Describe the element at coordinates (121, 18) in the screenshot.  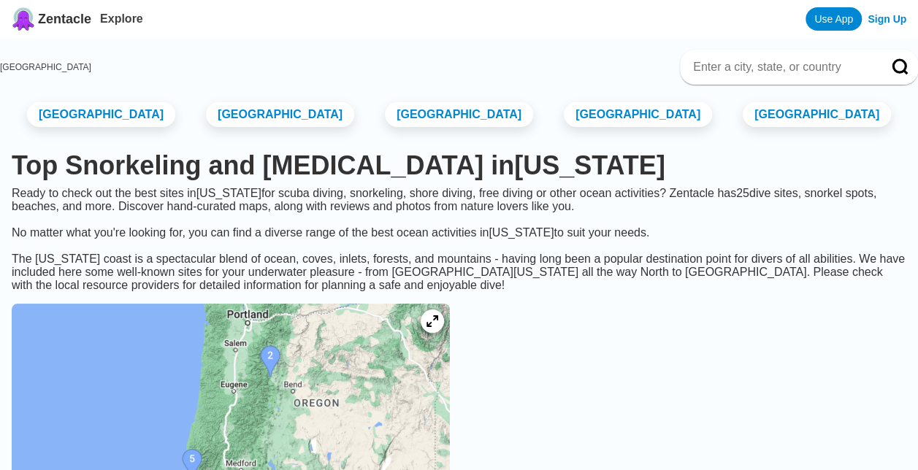
I see `a: Explore` at that location.